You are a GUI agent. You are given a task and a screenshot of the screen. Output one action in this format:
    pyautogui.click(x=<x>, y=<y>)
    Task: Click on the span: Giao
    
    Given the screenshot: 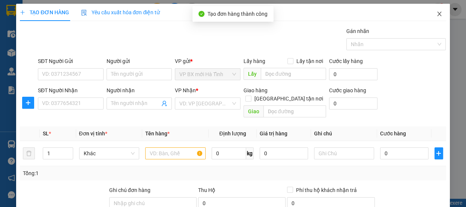 What is the action you would take?
    pyautogui.click(x=253, y=111)
    